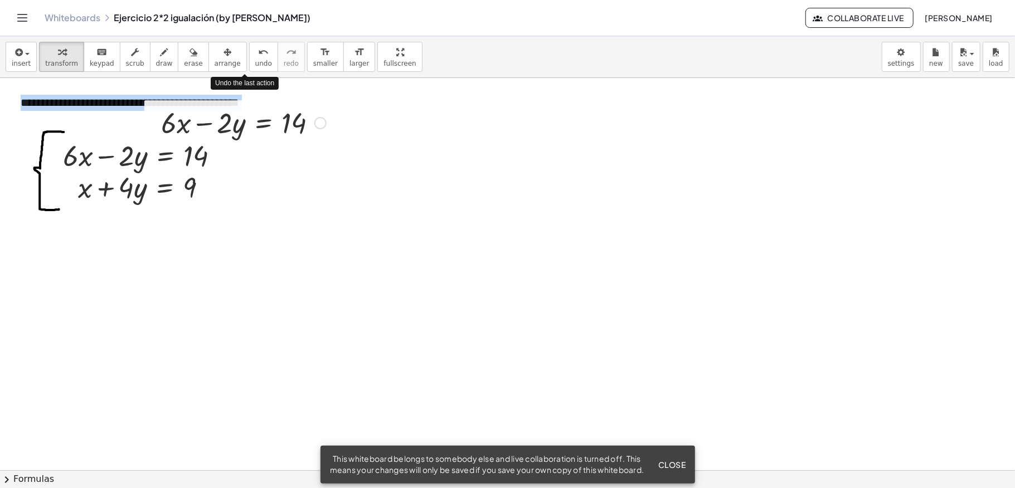  I want to click on span: settings, so click(901, 64).